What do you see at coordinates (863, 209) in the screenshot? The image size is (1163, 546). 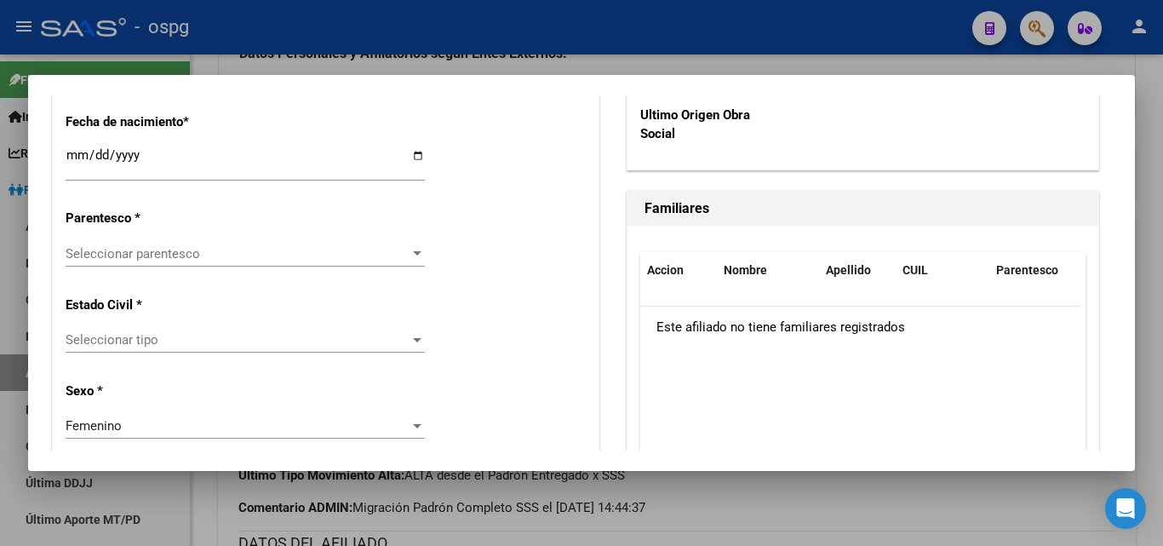 I see `h1: Familiares` at bounding box center [863, 209].